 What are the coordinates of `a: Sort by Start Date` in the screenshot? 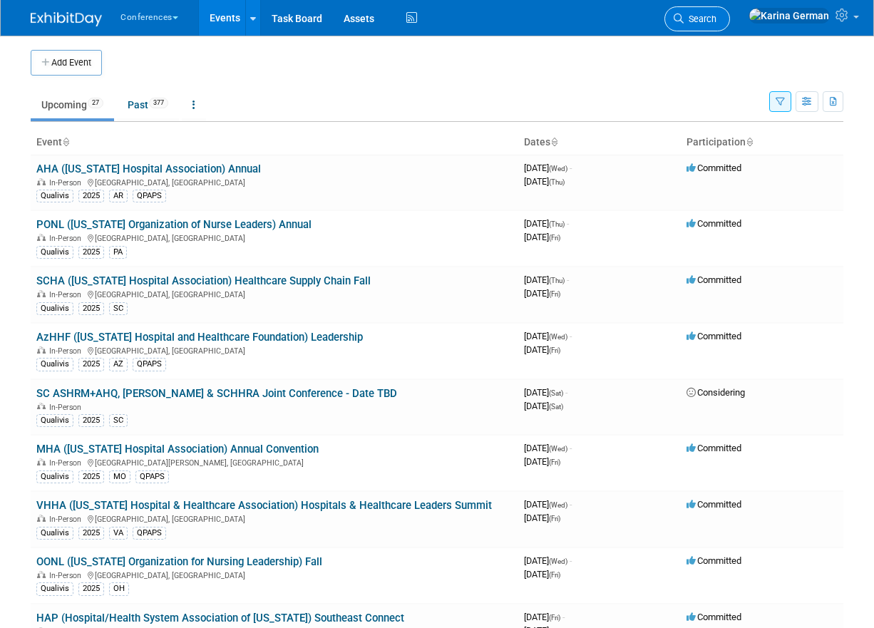 It's located at (554, 142).